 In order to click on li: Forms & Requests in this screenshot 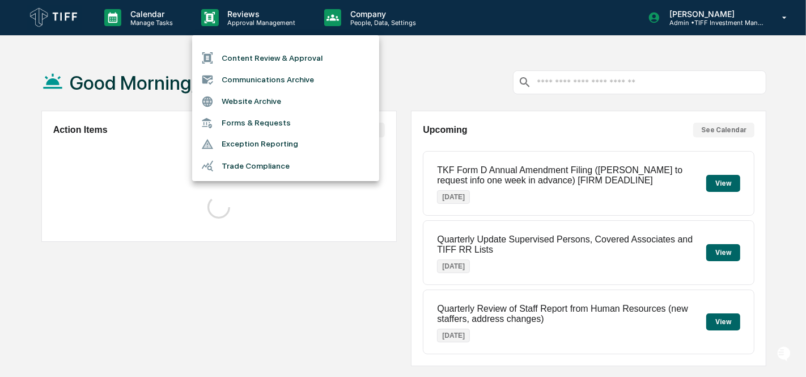, I will do `click(286, 122)`.